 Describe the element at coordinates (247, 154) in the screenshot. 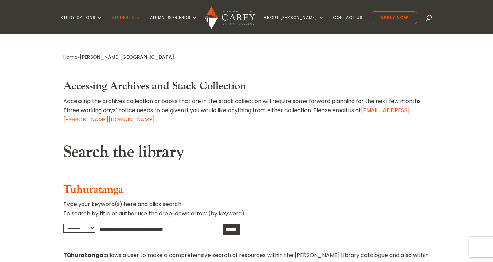

I see `h2: Search the library` at that location.